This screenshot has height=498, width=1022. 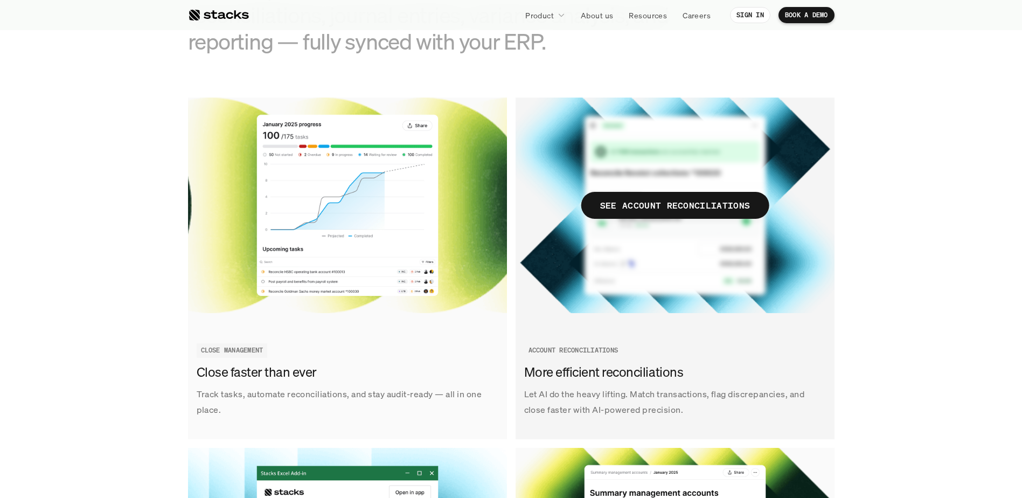 I want to click on p: Resources, so click(x=648, y=15).